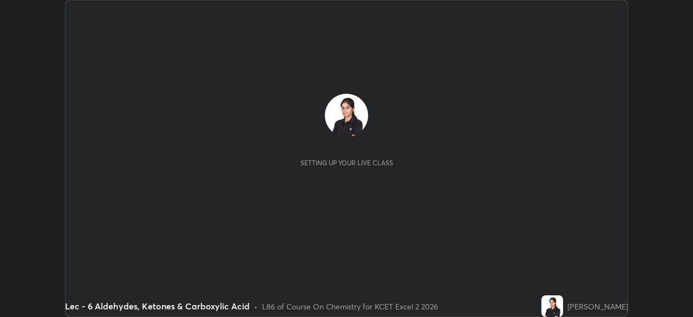 The height and width of the screenshot is (317, 693). What do you see at coordinates (157, 306) in the screenshot?
I see `div: Lec - 6 Aldehydes, Ketones & Carboxylic Acid` at bounding box center [157, 306].